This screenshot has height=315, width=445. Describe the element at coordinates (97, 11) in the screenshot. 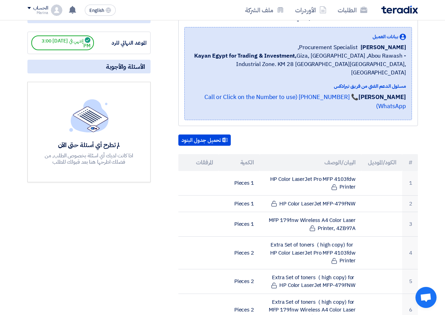

I see `span: English` at that location.